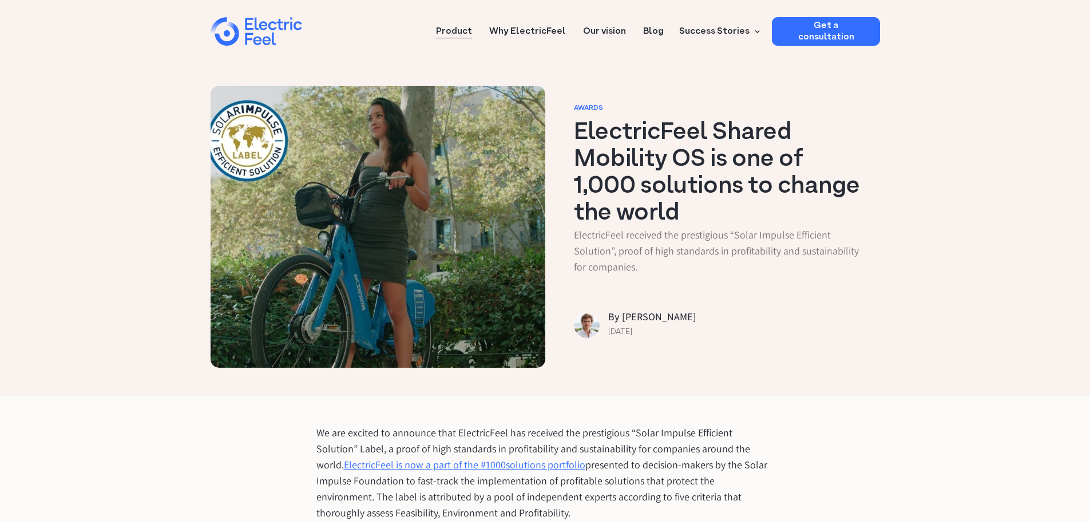  Describe the element at coordinates (588, 108) in the screenshot. I see `a: awards` at that location.